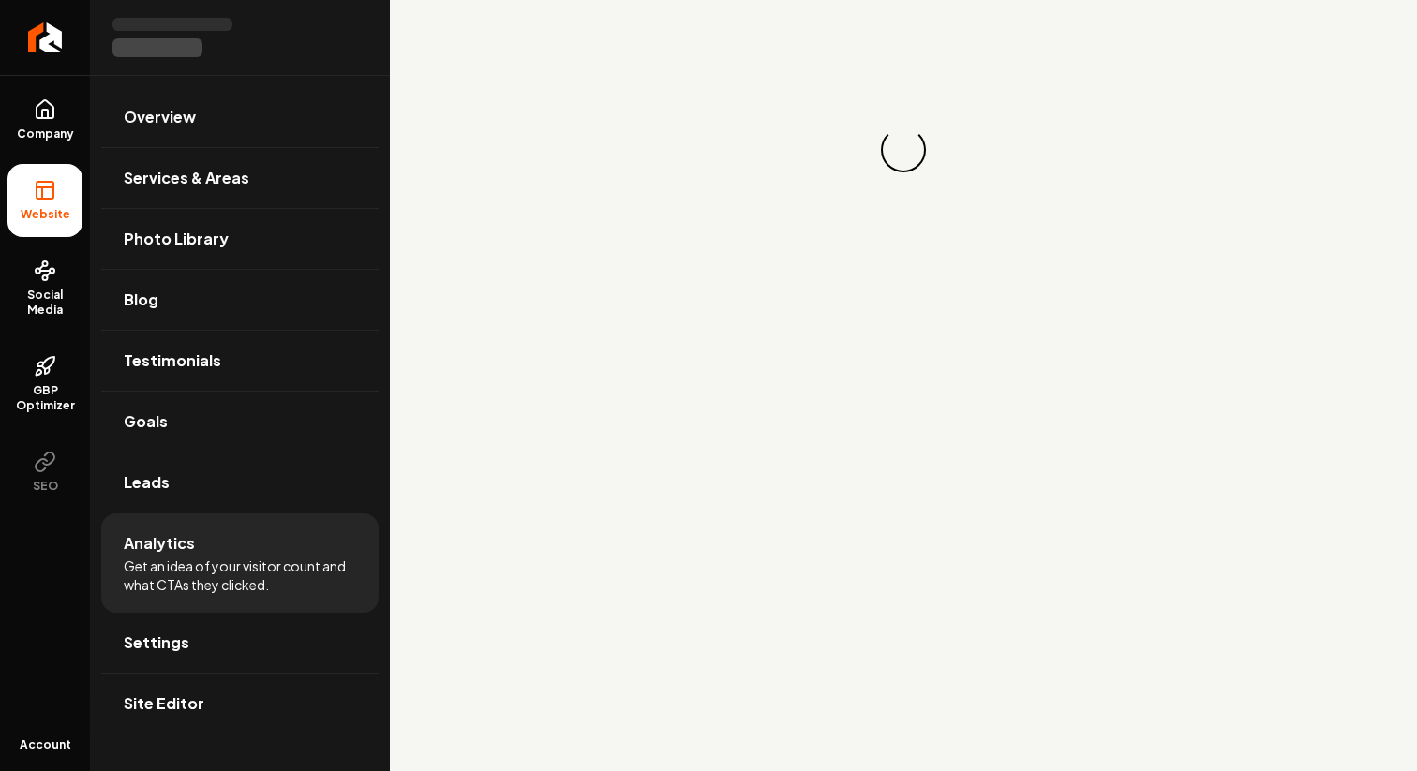  Describe the element at coordinates (45, 303) in the screenshot. I see `span: Social Media` at that location.